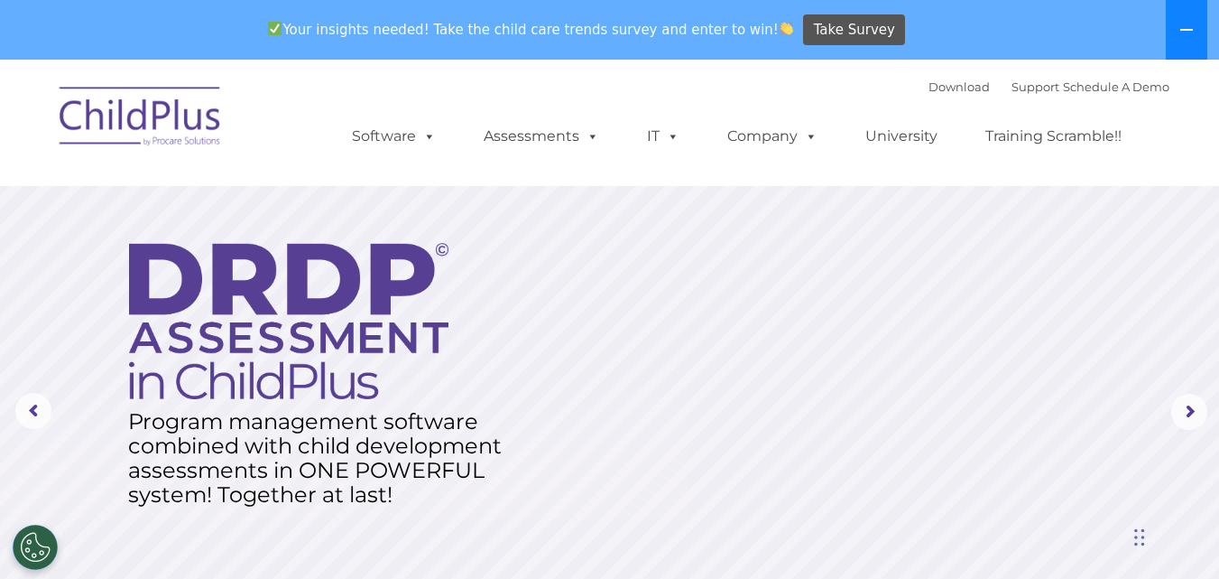  What do you see at coordinates (902, 136) in the screenshot?
I see `a: University` at bounding box center [902, 136].